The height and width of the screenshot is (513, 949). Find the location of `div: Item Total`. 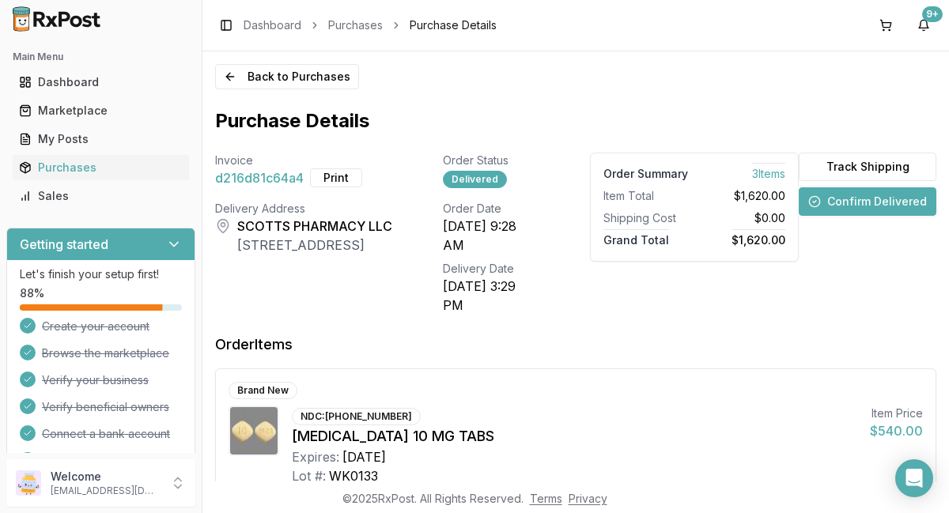

div: Item Total is located at coordinates (645, 196).